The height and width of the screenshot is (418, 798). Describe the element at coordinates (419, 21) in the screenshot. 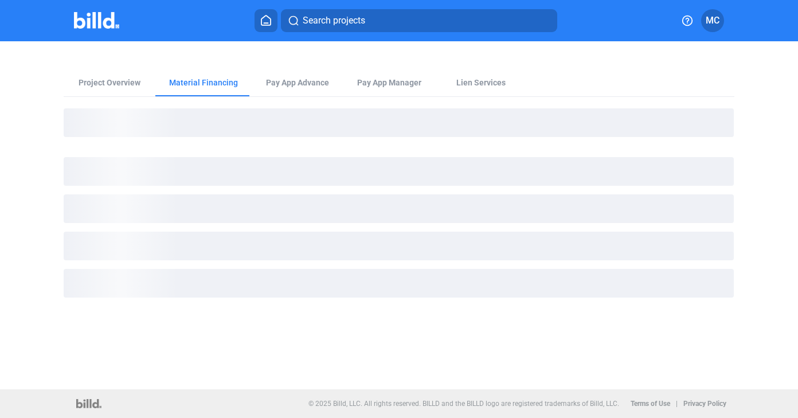

I see `button: Search projects` at that location.